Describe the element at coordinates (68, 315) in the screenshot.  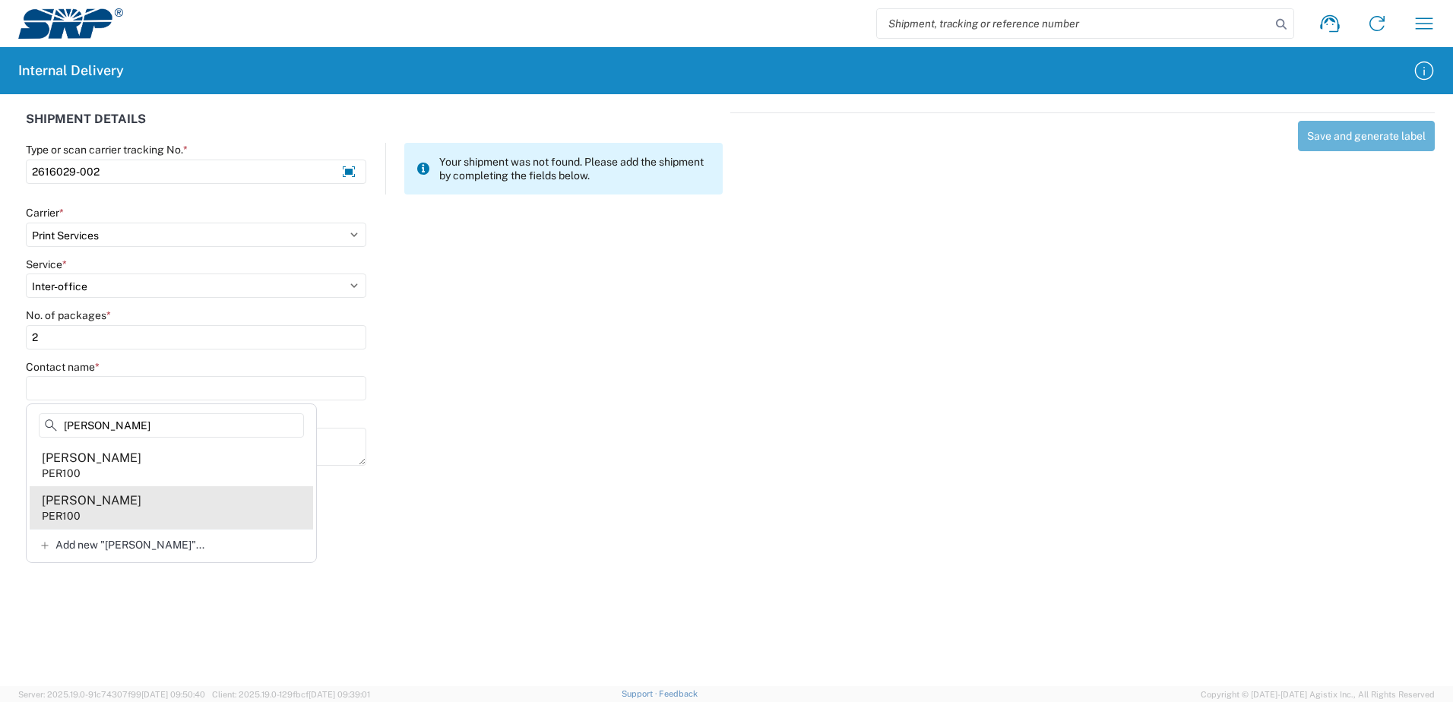
I see `label: No. of packages` at that location.